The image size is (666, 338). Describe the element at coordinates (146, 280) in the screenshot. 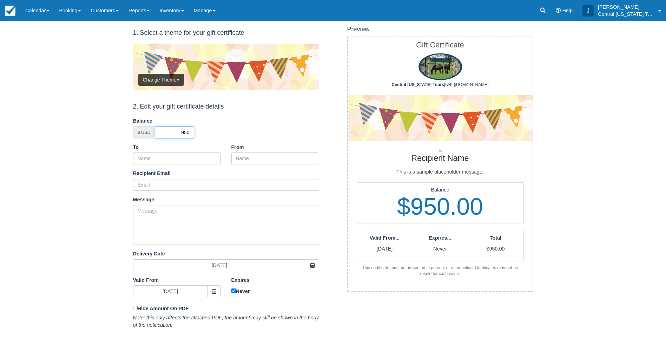

I see `label: Valid From` at that location.